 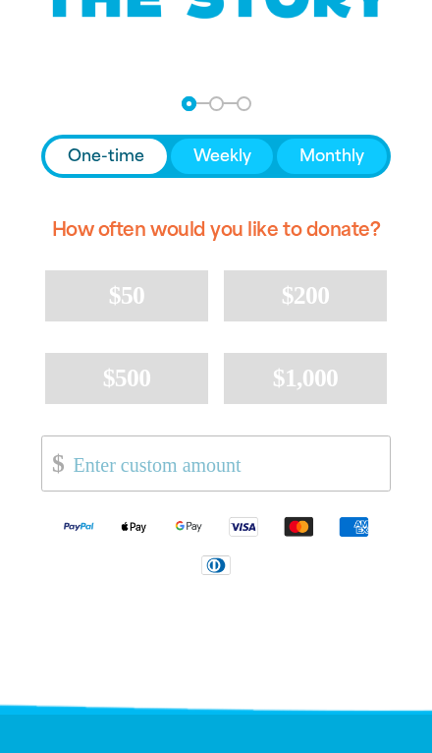 What do you see at coordinates (127, 296) in the screenshot?
I see `button: $50` at bounding box center [127, 296].